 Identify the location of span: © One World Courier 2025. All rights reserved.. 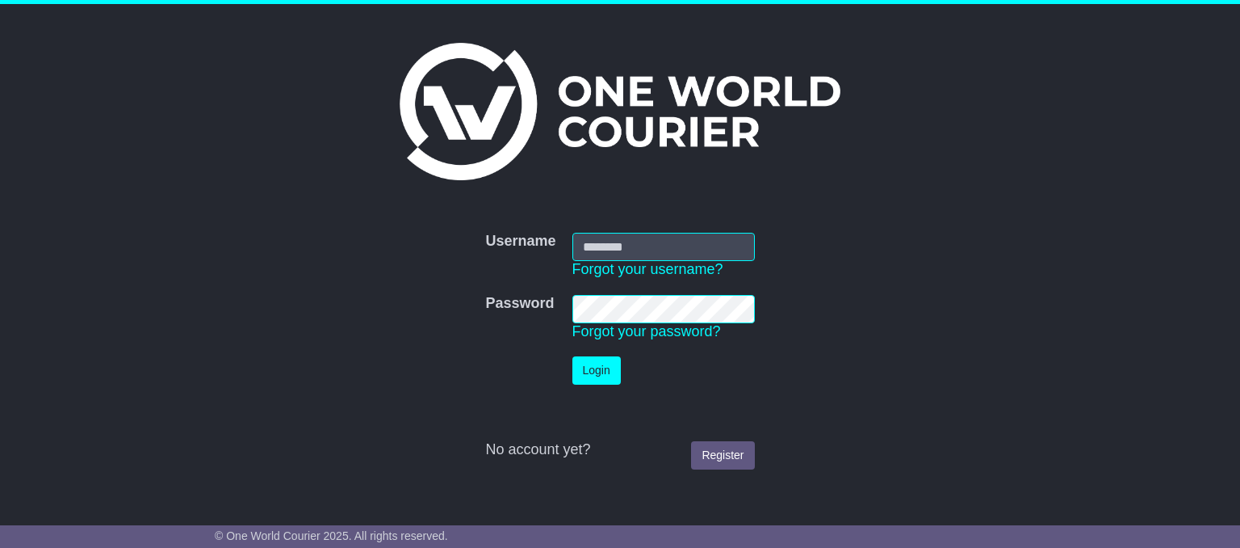
(331, 535).